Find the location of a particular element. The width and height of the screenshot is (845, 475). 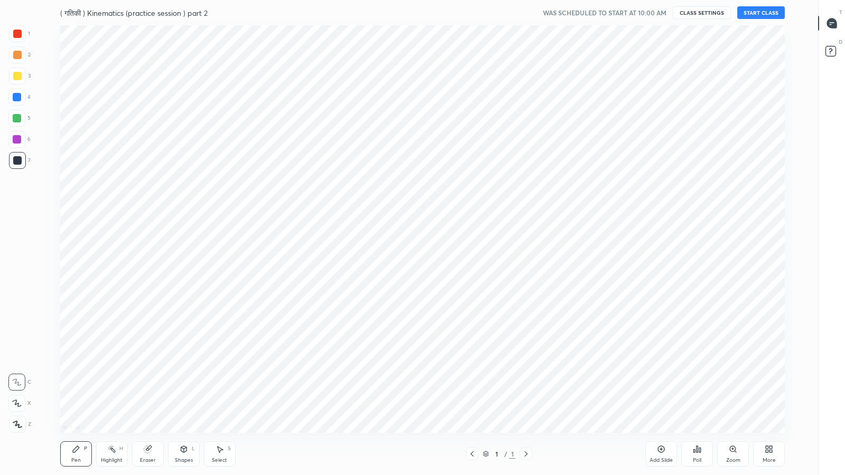

div: More is located at coordinates (769, 461).